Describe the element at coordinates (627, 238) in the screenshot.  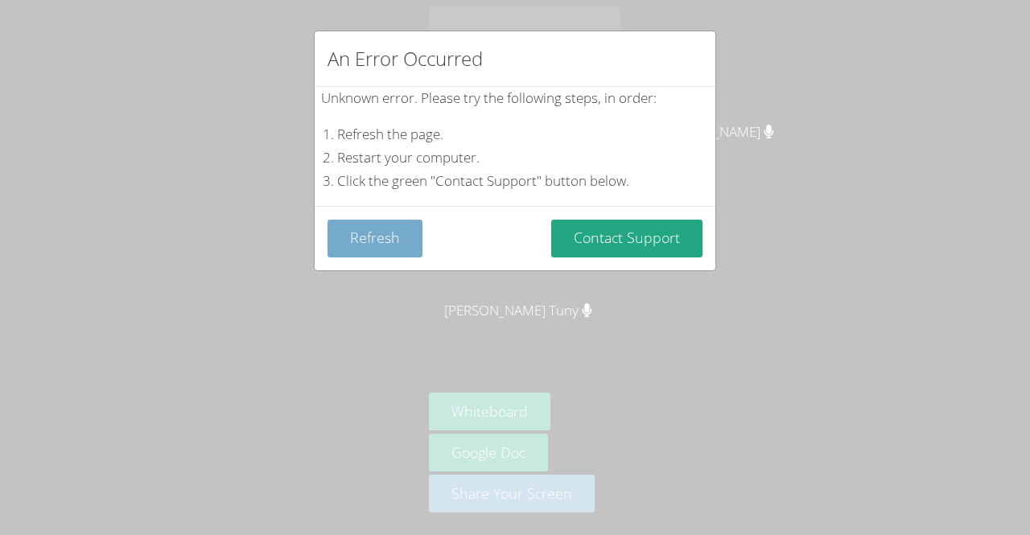
I see `button: Contact Support` at that location.